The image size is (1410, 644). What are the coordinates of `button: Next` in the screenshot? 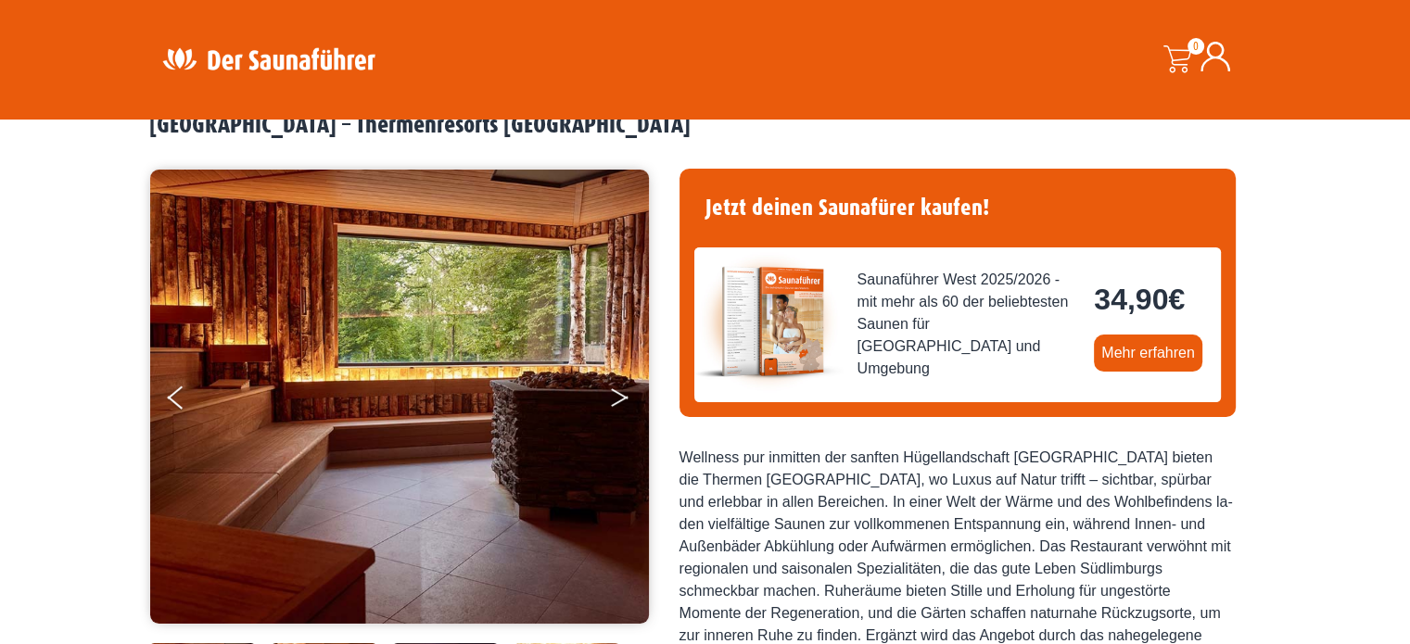 It's located at (632, 401).